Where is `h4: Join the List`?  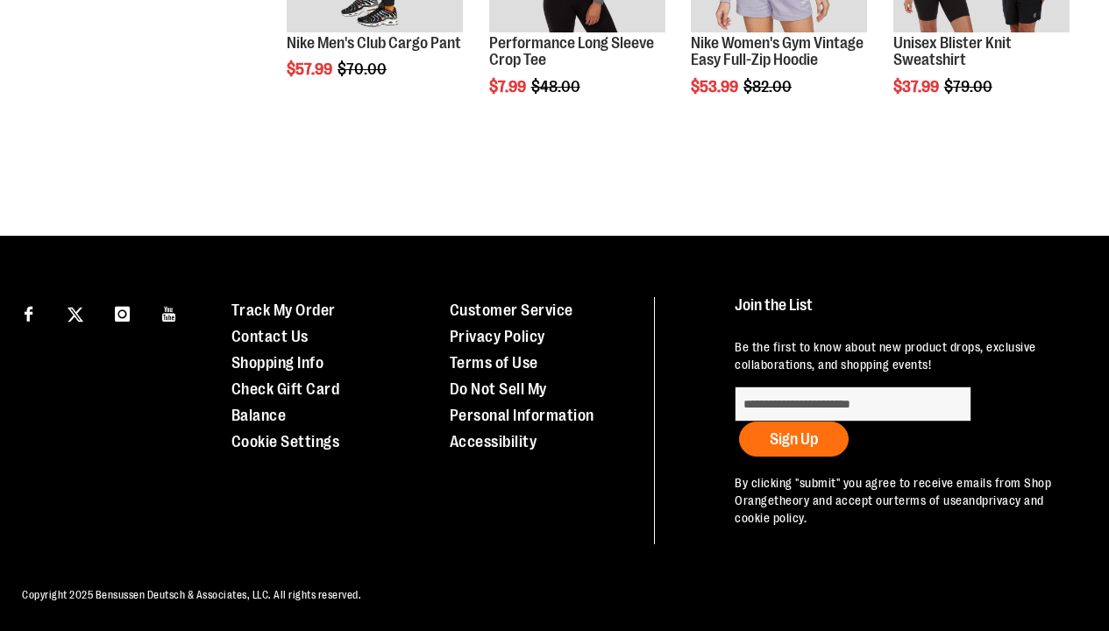
h4: Join the List is located at coordinates (906, 313).